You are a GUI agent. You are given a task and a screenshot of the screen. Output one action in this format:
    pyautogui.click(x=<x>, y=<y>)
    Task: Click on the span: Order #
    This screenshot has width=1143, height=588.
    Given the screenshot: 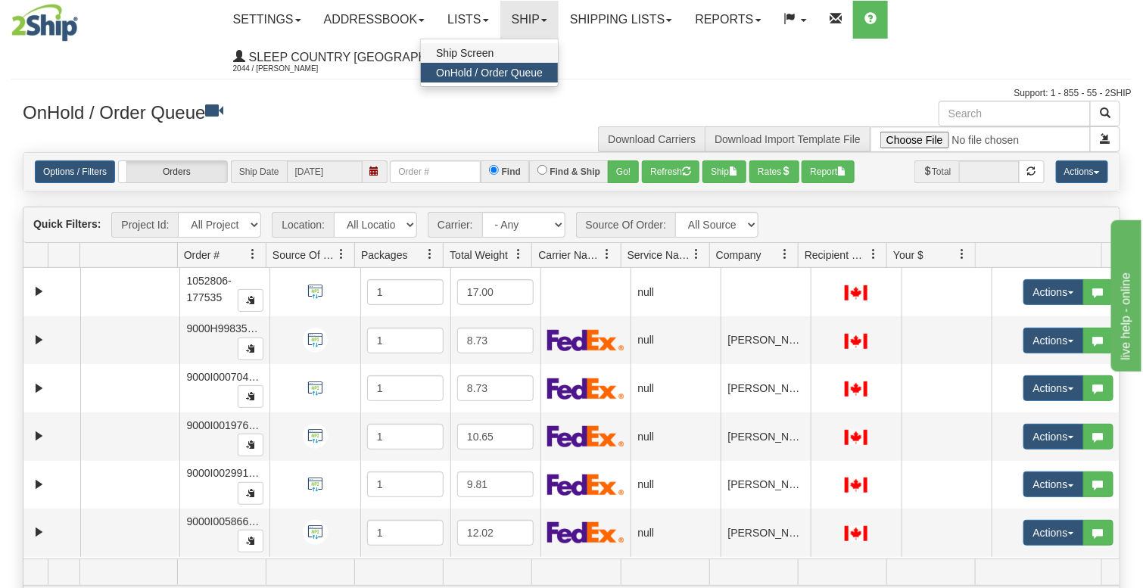 What is the action you would take?
    pyautogui.click(x=201, y=255)
    